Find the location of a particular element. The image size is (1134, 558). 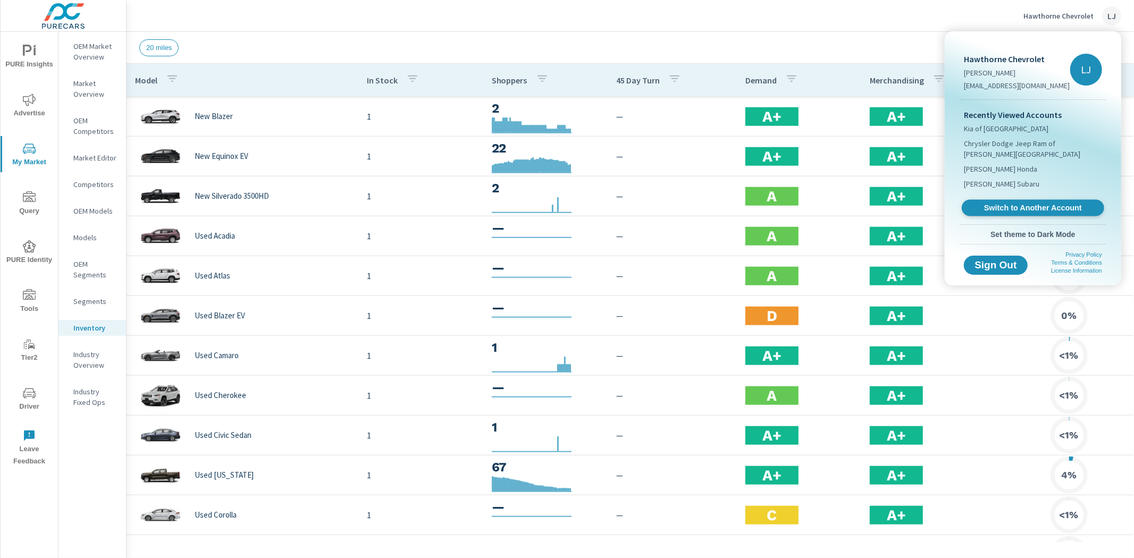

button: Sign Out is located at coordinates (996, 265).